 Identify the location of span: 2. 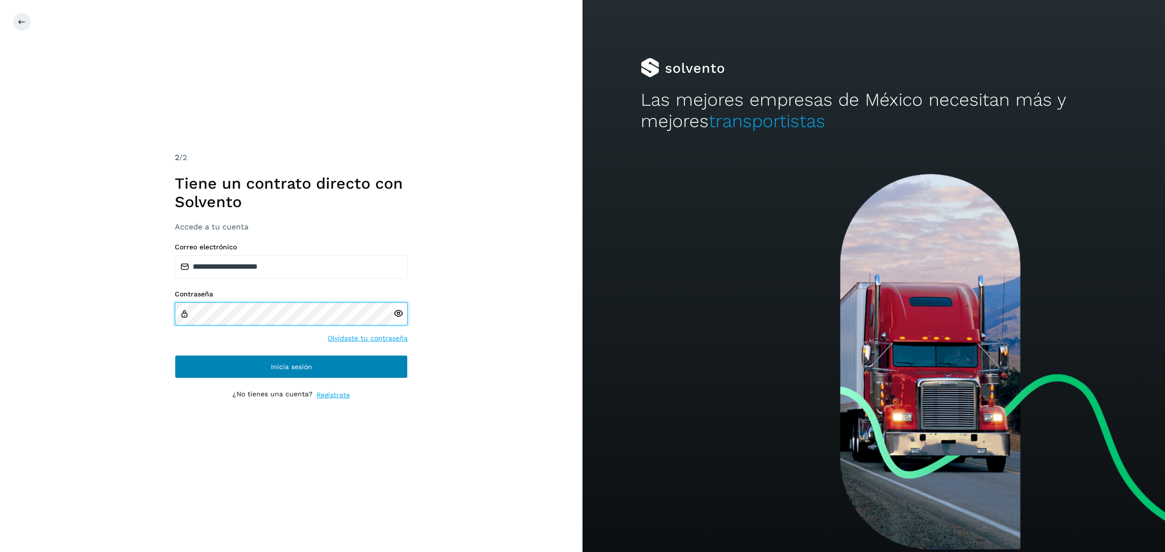
(177, 157).